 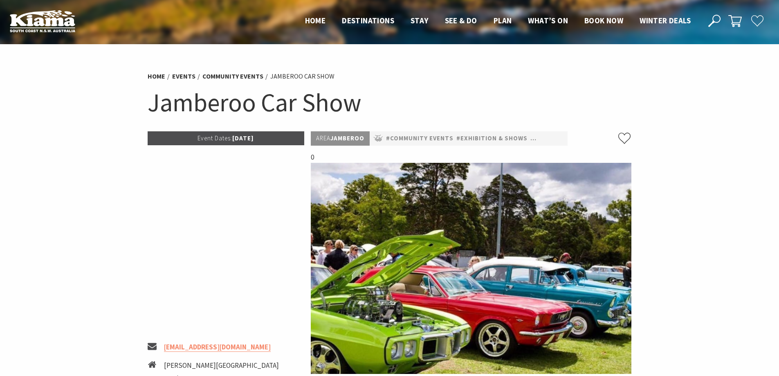 I want to click on span: Event Dates:, so click(x=215, y=138).